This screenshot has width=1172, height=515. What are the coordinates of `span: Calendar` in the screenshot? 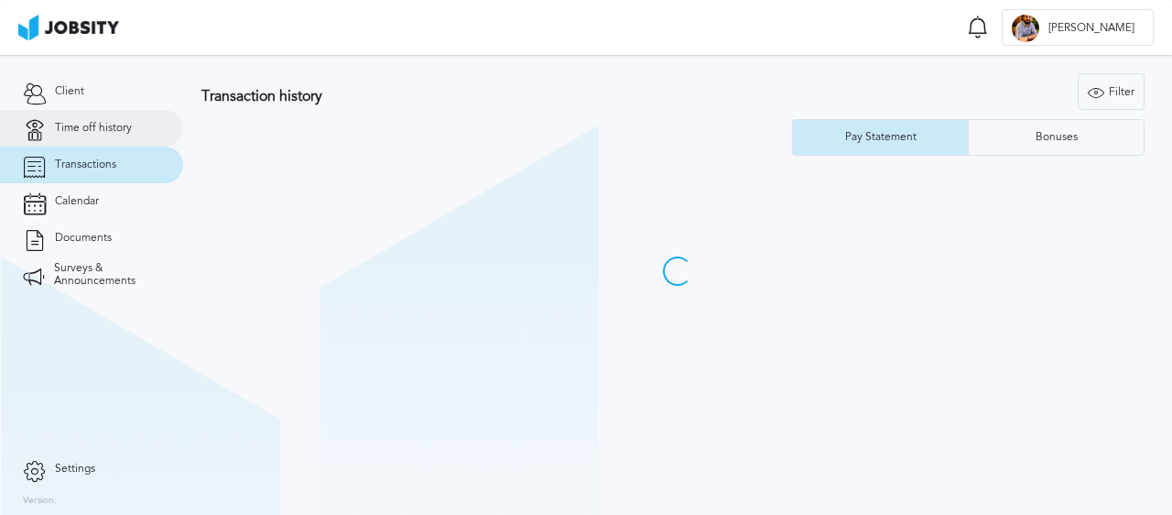 It's located at (77, 201).